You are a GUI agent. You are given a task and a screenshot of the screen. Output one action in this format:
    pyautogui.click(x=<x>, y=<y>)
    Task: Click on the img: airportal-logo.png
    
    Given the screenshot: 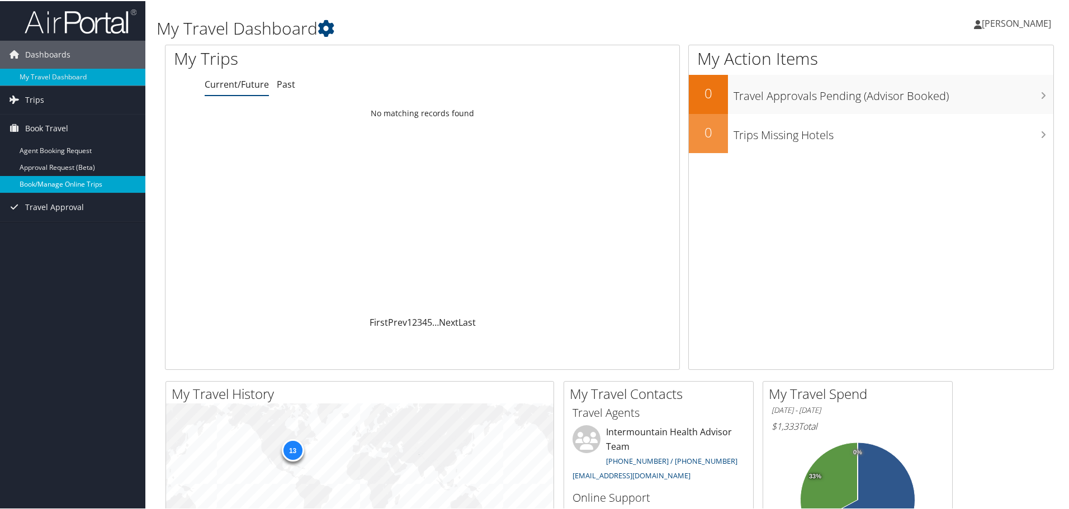 What is the action you would take?
    pyautogui.click(x=80, y=20)
    